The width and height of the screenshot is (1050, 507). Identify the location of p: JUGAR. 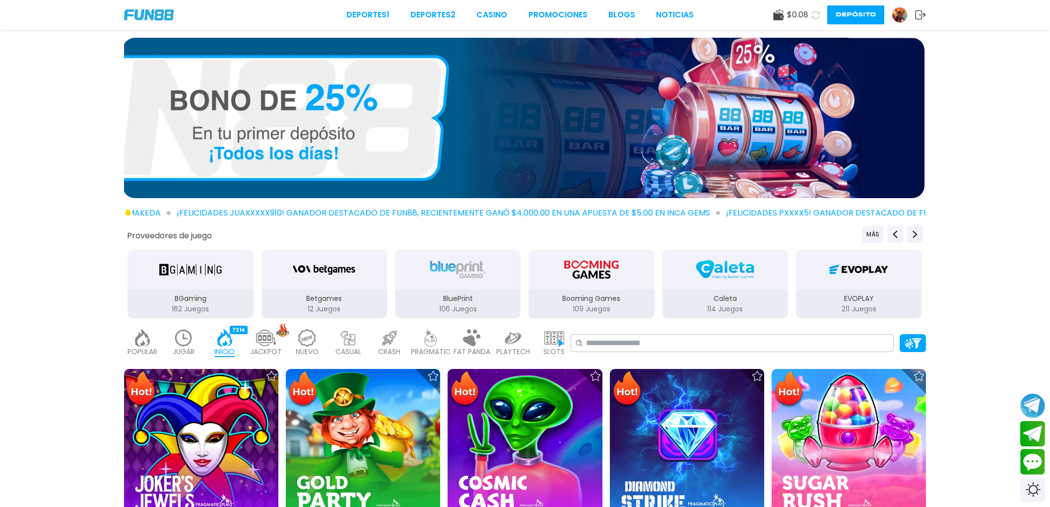
(184, 351).